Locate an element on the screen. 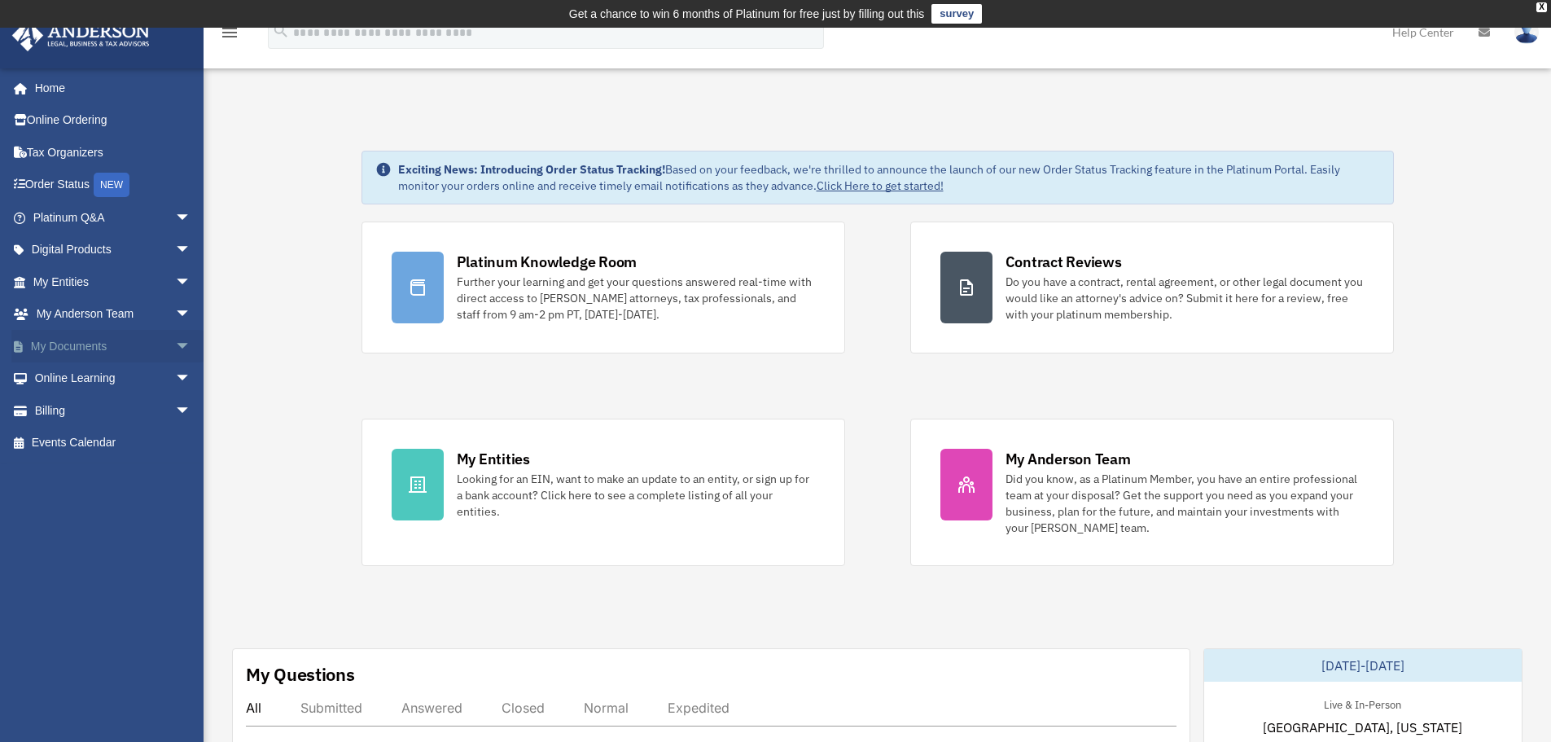  a: Events Calendar is located at coordinates (113, 443).